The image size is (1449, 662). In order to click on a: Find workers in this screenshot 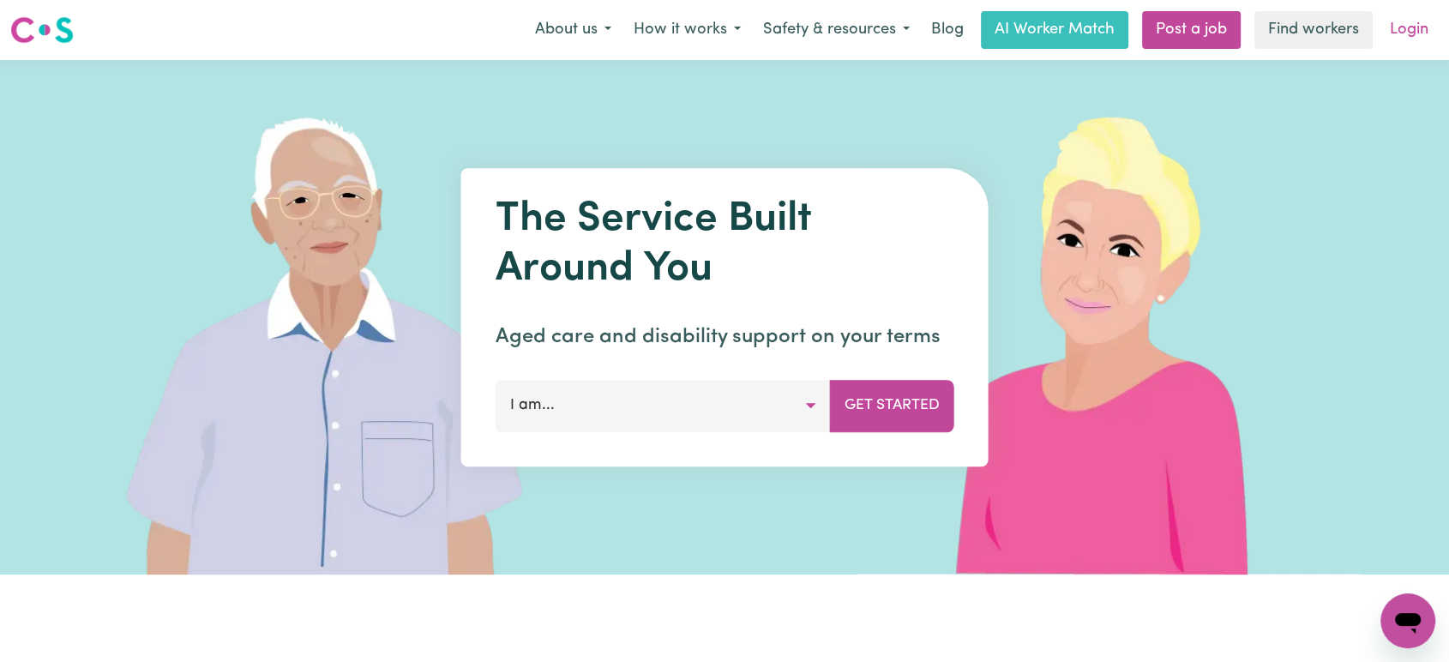, I will do `click(1314, 30)`.